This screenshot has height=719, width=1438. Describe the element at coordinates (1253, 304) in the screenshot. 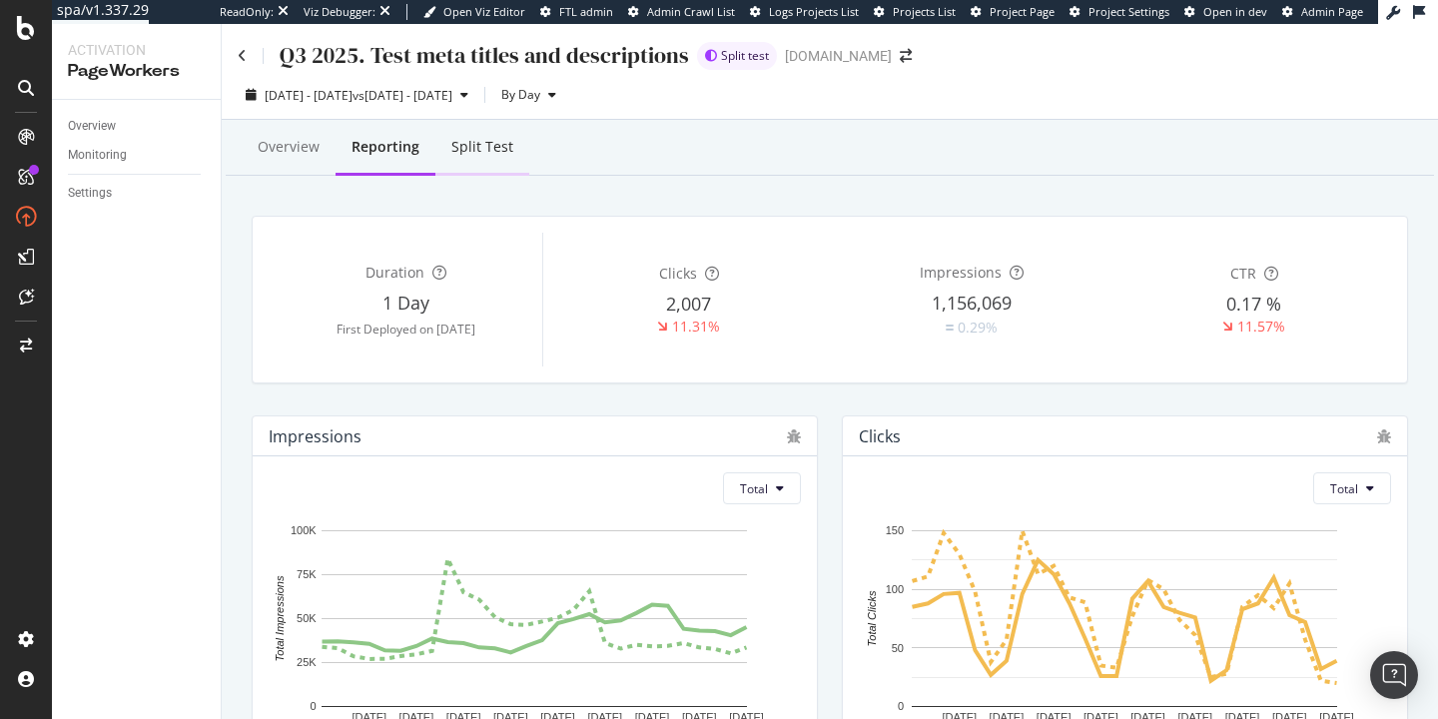

I see `span: 0.17 %` at that location.